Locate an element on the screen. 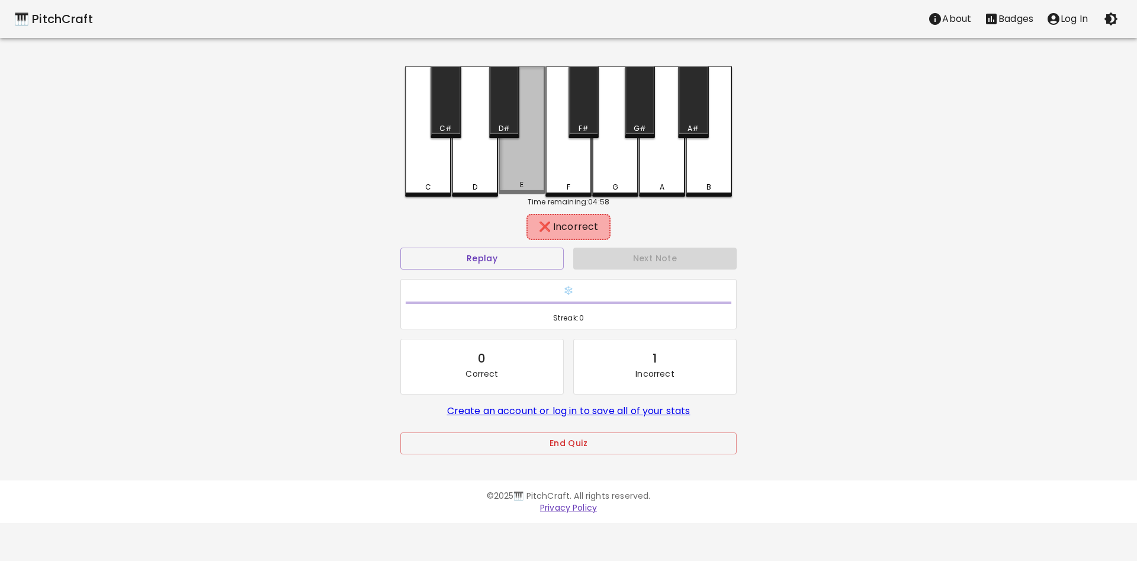 This screenshot has height=561, width=1137. button: About is located at coordinates (949, 19).